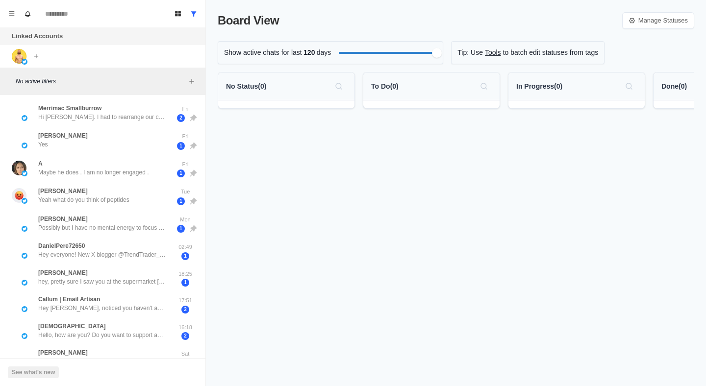 This screenshot has width=706, height=386. I want to click on a: Tools, so click(493, 52).